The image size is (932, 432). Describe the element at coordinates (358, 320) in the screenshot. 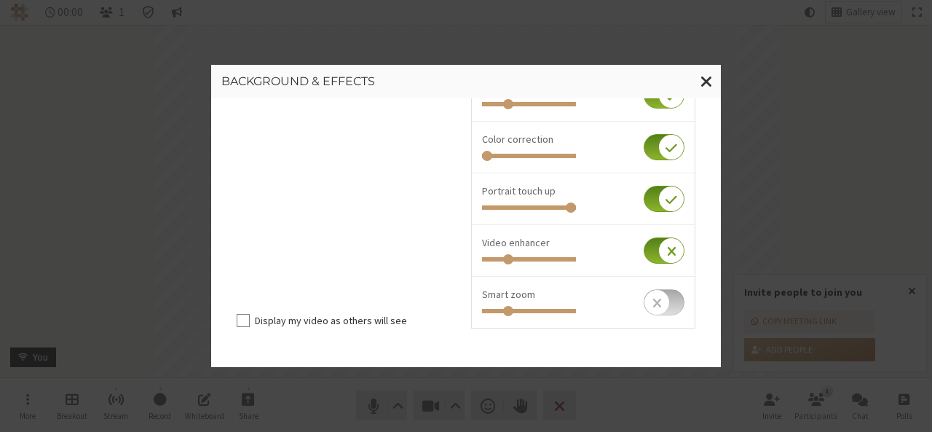

I see `label: Display my video as others will see` at that location.